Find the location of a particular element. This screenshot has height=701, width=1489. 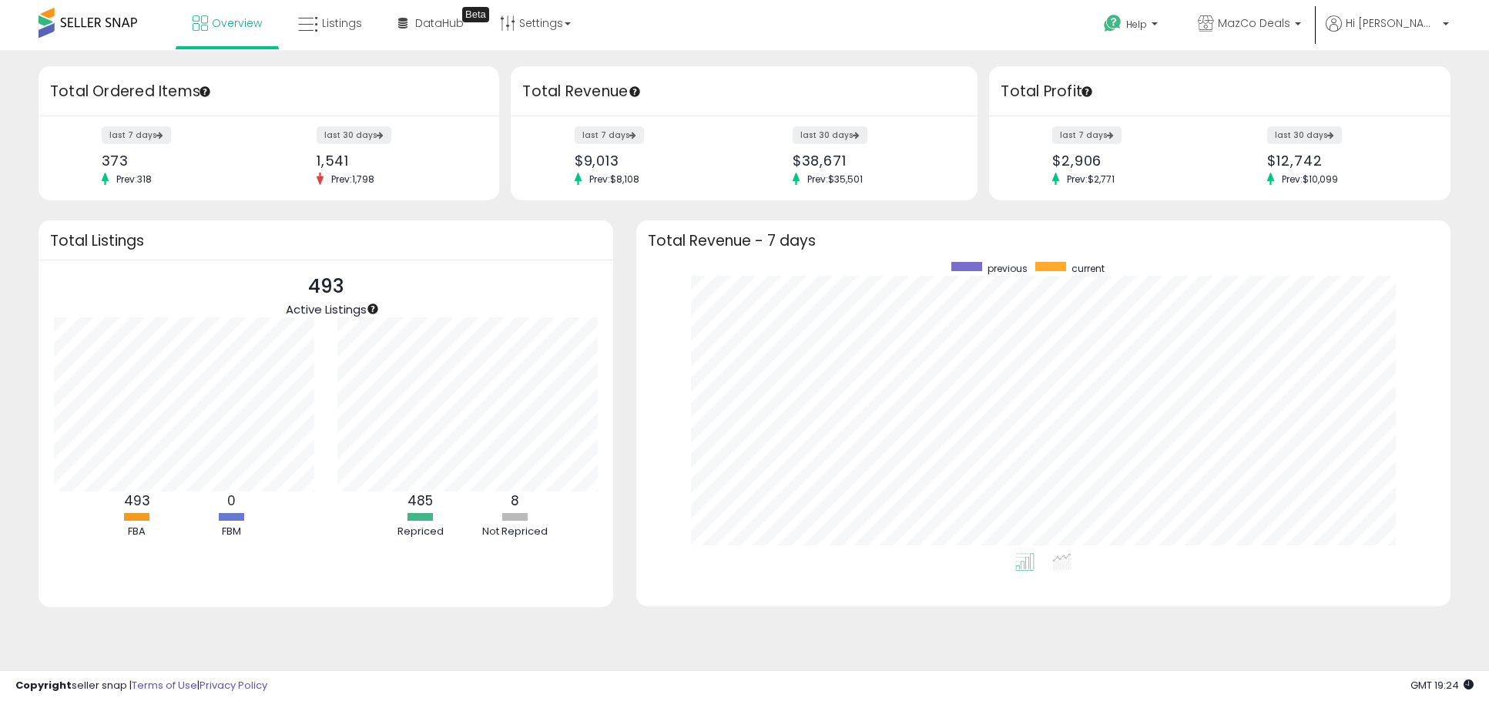

span: Prev: $35,501 is located at coordinates (835, 179).